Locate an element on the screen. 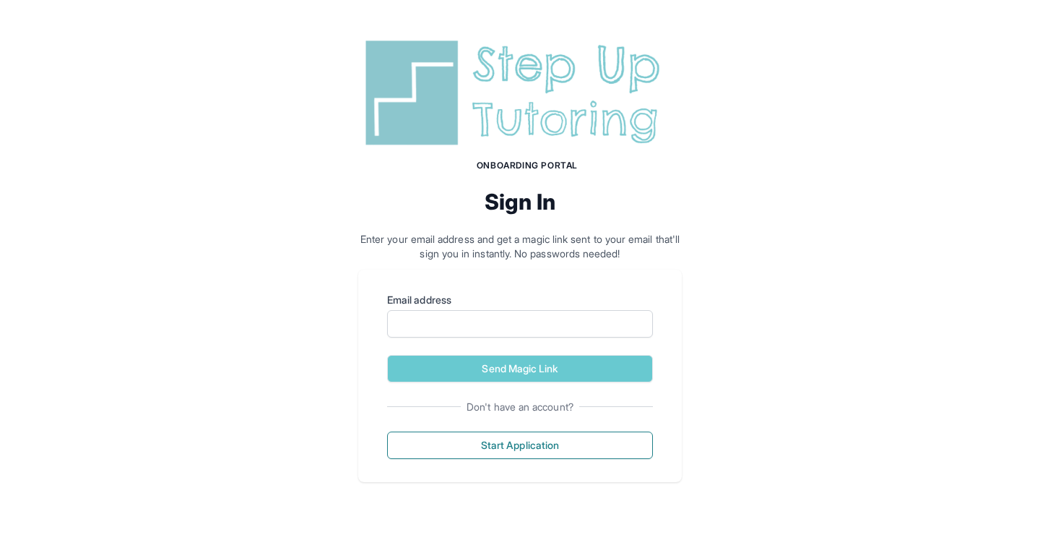 Image resolution: width=1040 pixels, height=535 pixels. h1: Onboarding Portal is located at coordinates (527, 165).